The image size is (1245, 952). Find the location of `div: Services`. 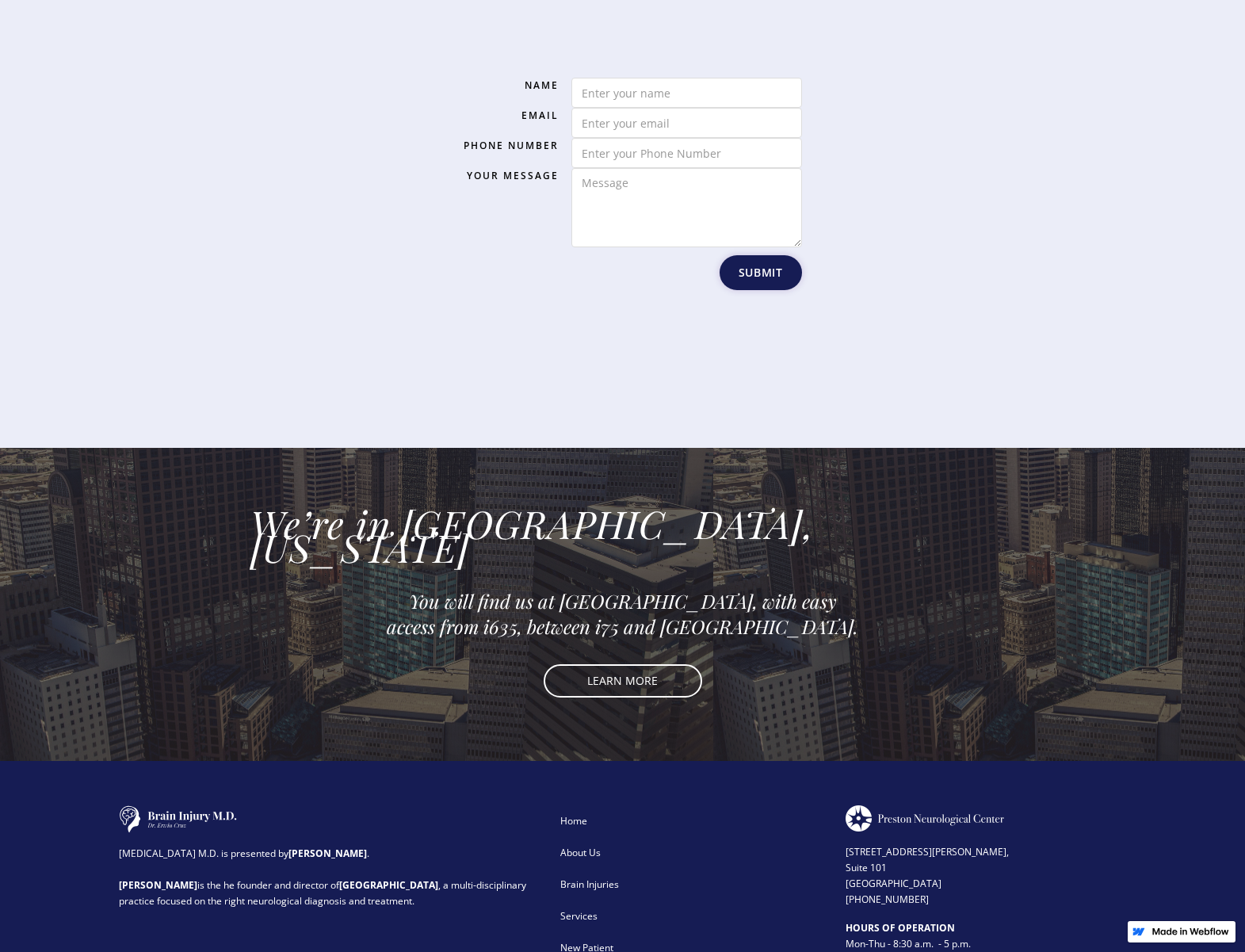

div: Services is located at coordinates (693, 916).